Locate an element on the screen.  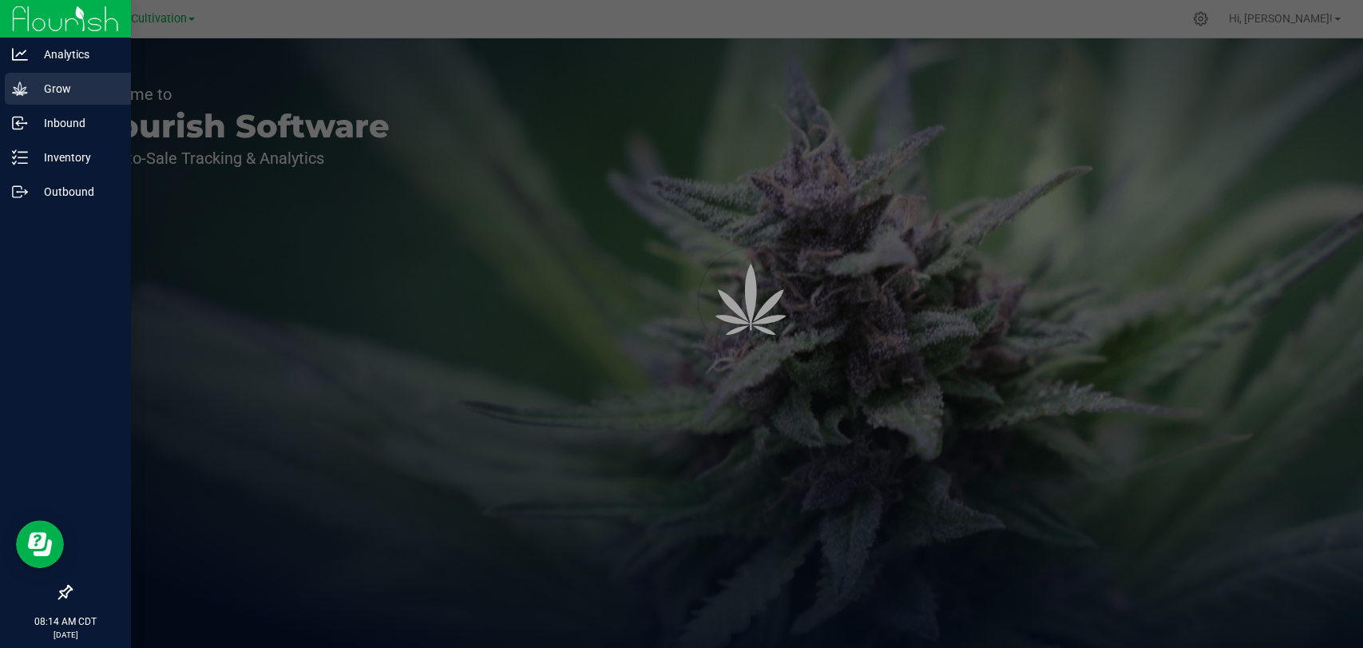
p: Grow is located at coordinates (76, 89).